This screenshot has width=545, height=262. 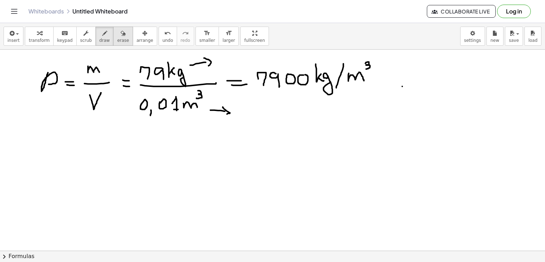 What do you see at coordinates (123, 36) in the screenshot?
I see `button: erase` at bounding box center [123, 36].